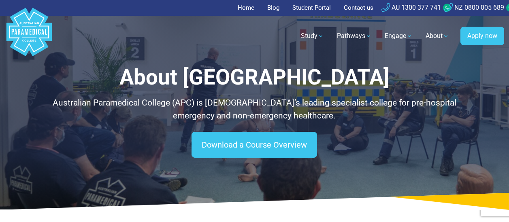  What do you see at coordinates (474, 7) in the screenshot?
I see `a: NZ 0800 005 689` at bounding box center [474, 7].